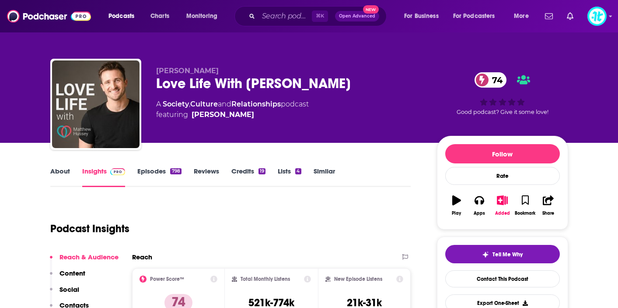 The height and width of the screenshot is (308, 618). Describe the element at coordinates (96, 104) in the screenshot. I see `img: Love Life With Matthew Hussey` at that location.